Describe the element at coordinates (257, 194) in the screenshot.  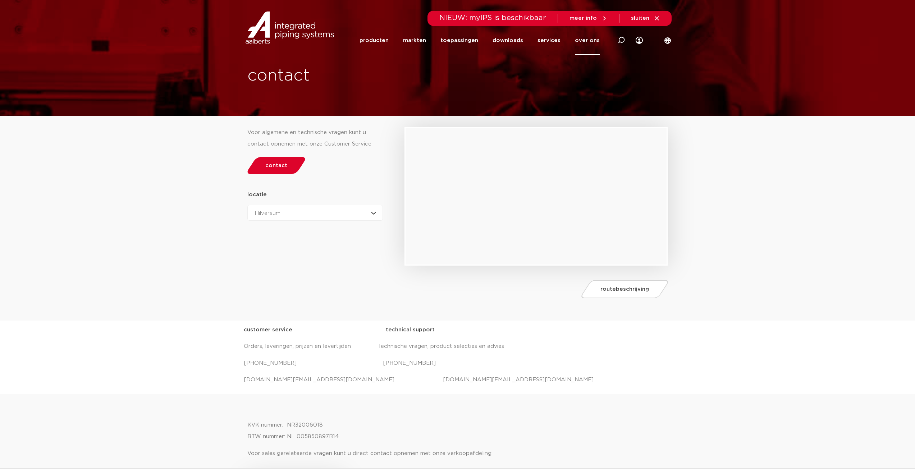
I see `strong: locatie` at that location.